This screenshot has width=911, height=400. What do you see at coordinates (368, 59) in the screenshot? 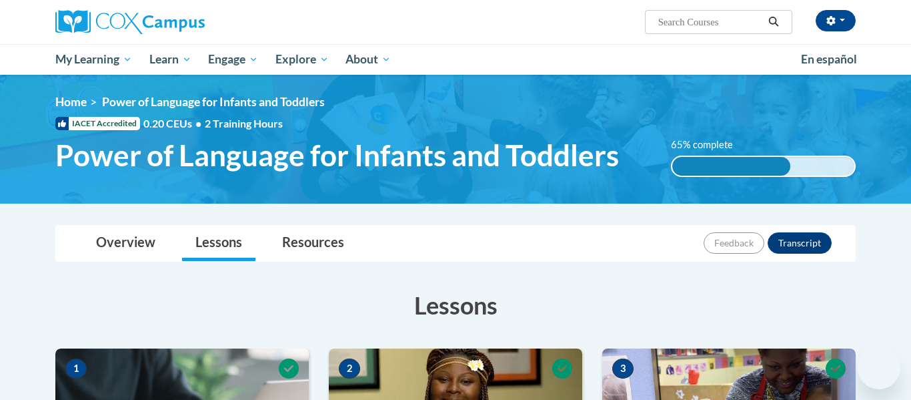
I see `span: About` at bounding box center [368, 59].